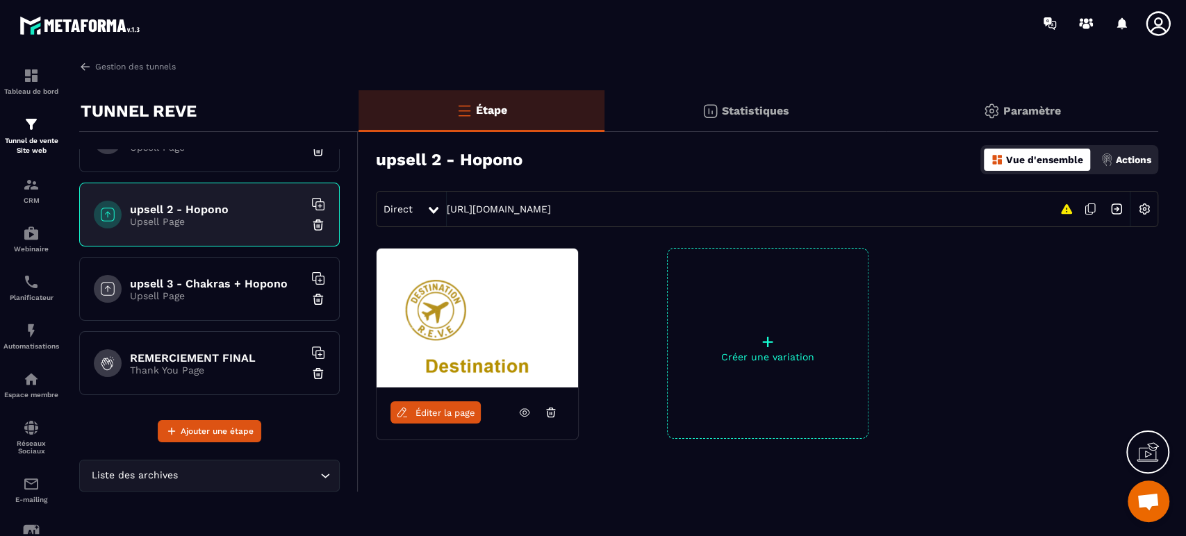 The height and width of the screenshot is (536, 1186). What do you see at coordinates (31, 146) in the screenshot?
I see `p: Tunnel de vente Site web` at bounding box center [31, 146].